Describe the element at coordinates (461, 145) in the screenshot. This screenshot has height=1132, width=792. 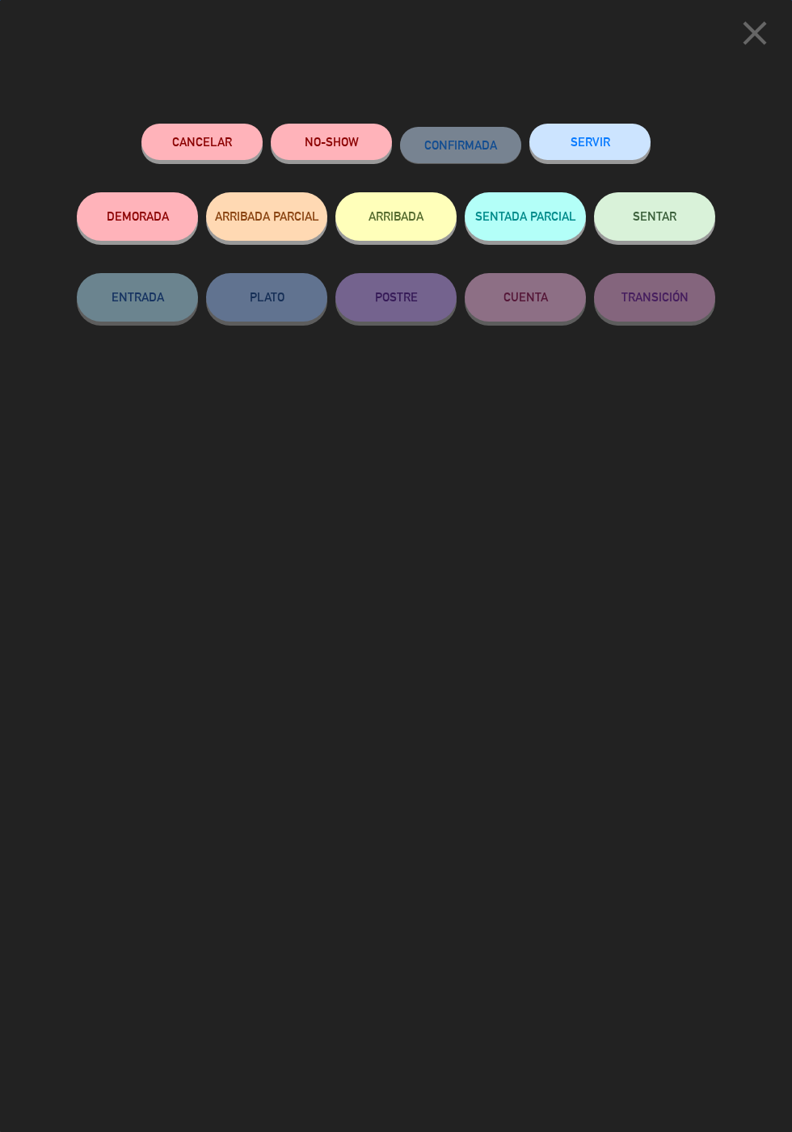
I see `span: CONFIRMADA` at that location.